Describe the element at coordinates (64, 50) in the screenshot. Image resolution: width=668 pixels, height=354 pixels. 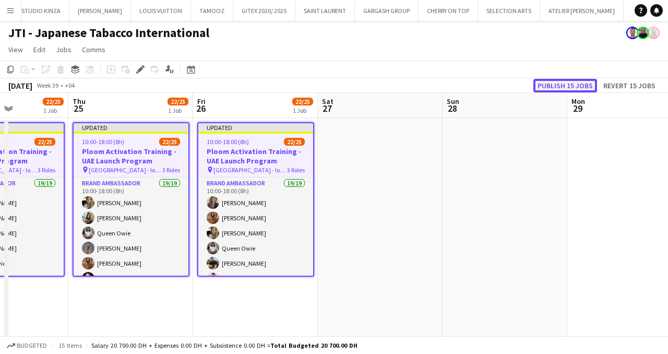
I see `span: Jobs` at that location.